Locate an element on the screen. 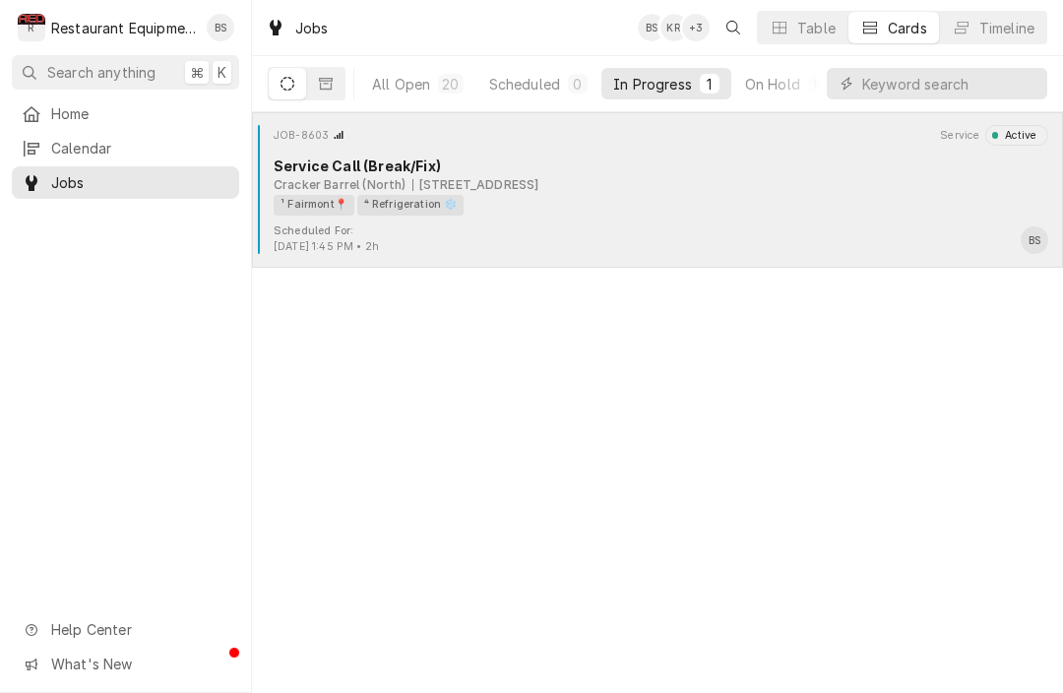 Image resolution: width=1063 pixels, height=693 pixels. a: Go to Help Center is located at coordinates (125, 629).